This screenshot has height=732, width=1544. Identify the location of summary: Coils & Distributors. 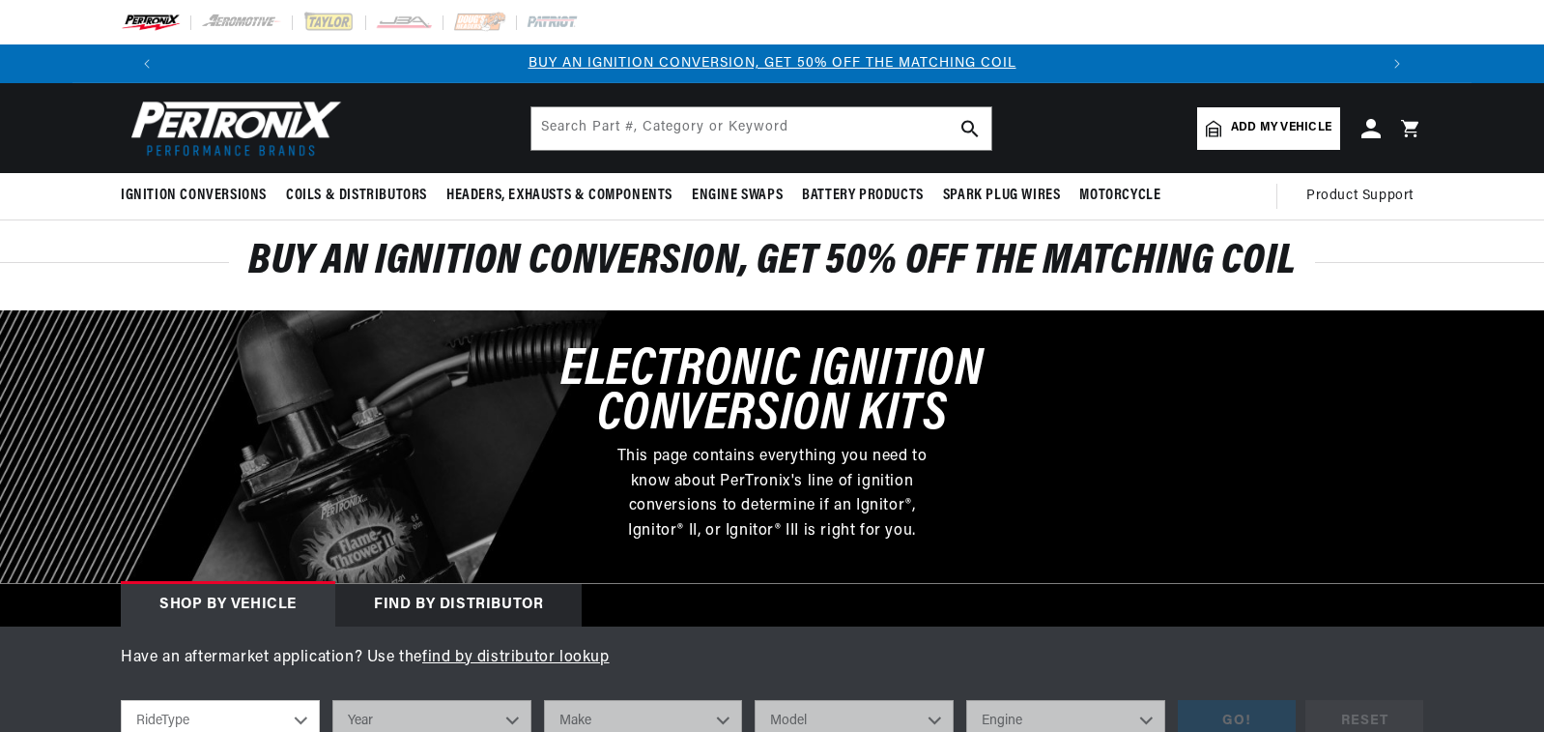
(357, 195).